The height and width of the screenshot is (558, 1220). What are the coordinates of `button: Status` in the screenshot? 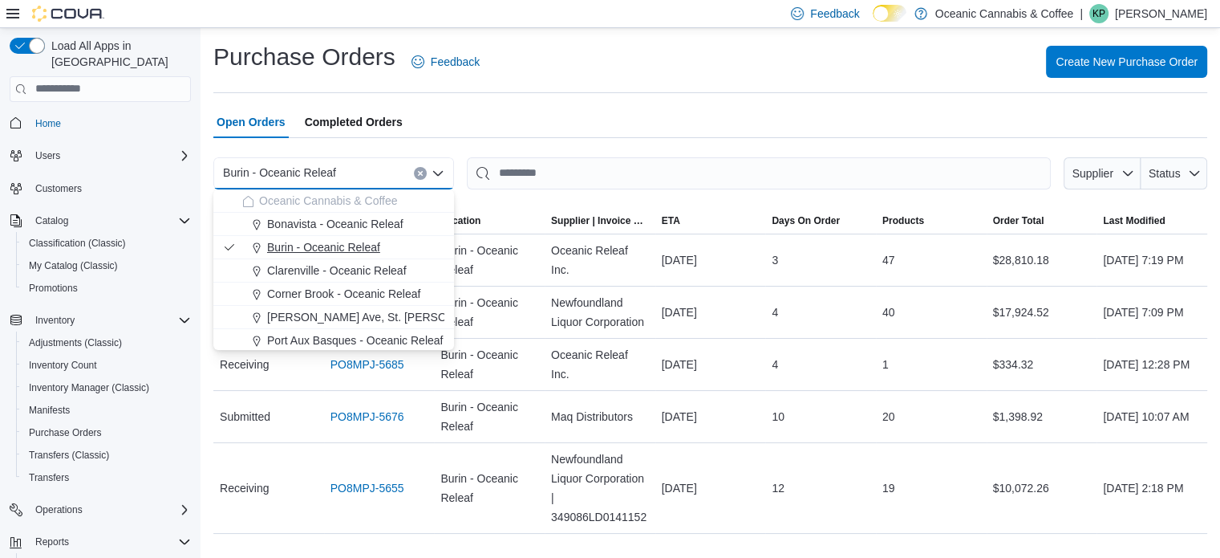 It's located at (1174, 173).